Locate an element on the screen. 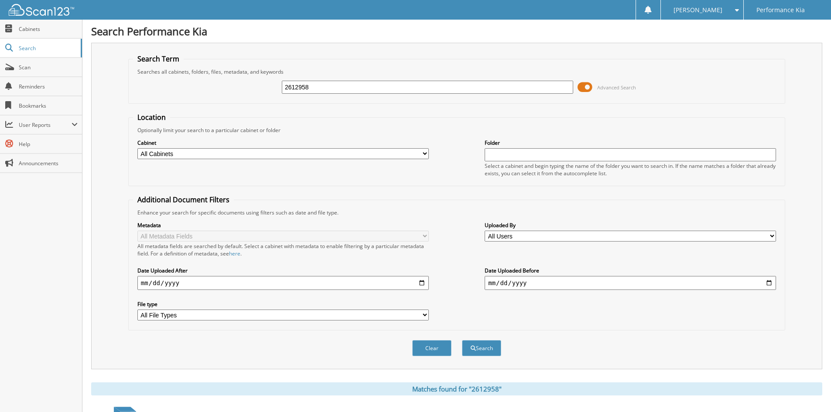 This screenshot has width=831, height=412. span: Search is located at coordinates (48, 48).